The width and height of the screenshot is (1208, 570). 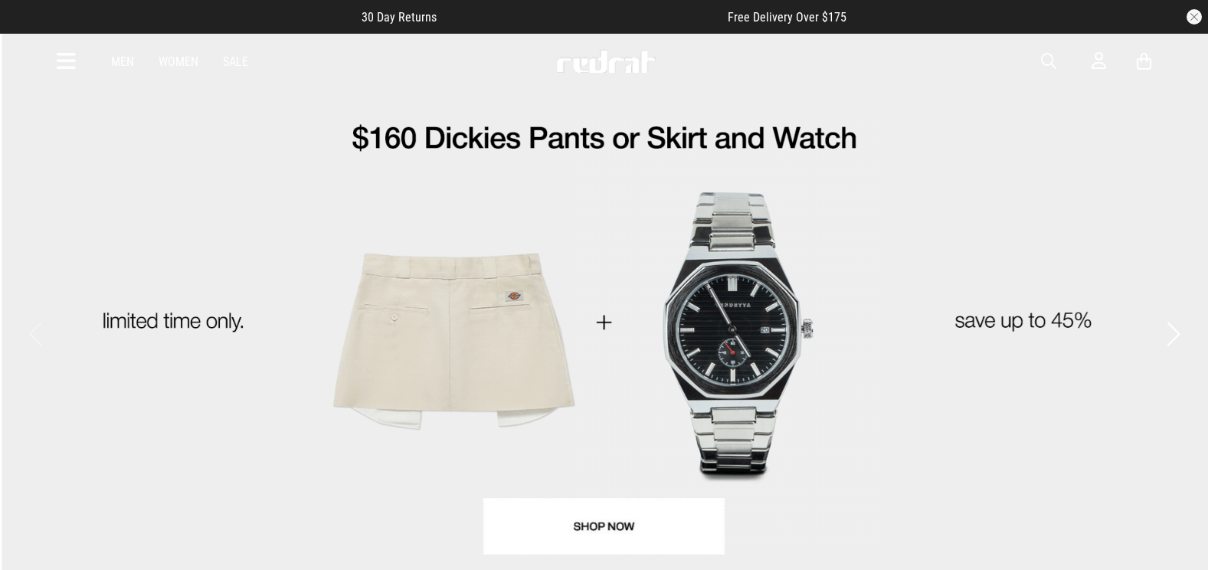 I want to click on a: Sale, so click(x=235, y=61).